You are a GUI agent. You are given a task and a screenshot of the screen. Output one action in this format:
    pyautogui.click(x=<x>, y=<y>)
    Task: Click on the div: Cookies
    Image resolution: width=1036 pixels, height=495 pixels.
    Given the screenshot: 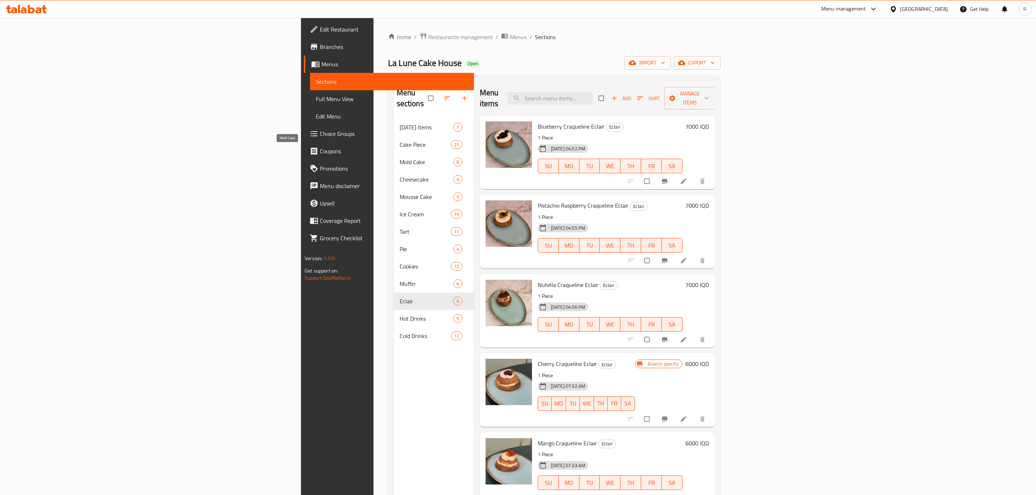 What is the action you would take?
    pyautogui.click(x=425, y=267)
    